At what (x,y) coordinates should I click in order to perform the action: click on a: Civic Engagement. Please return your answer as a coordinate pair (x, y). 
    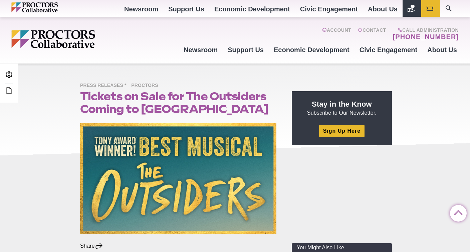
    Looking at the image, I should click on (388, 50).